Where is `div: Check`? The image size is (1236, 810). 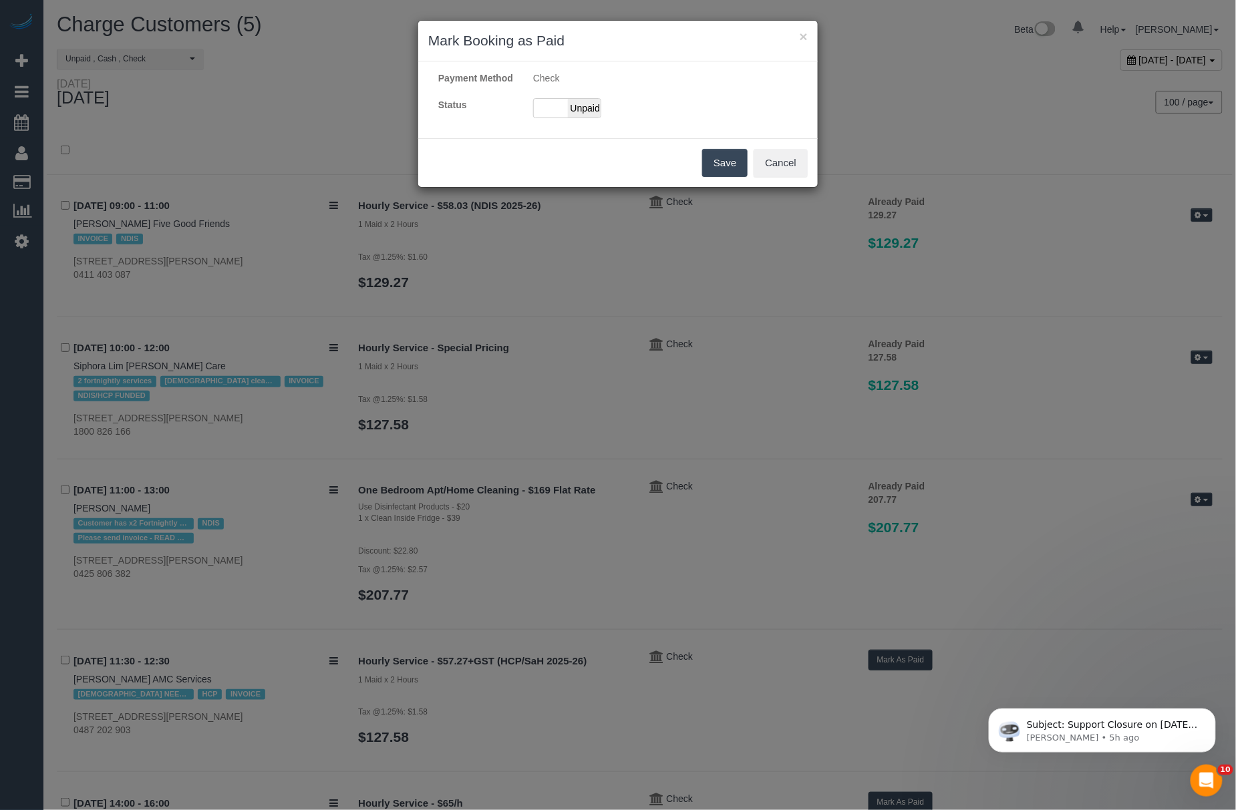 div: Check is located at coordinates (649, 78).